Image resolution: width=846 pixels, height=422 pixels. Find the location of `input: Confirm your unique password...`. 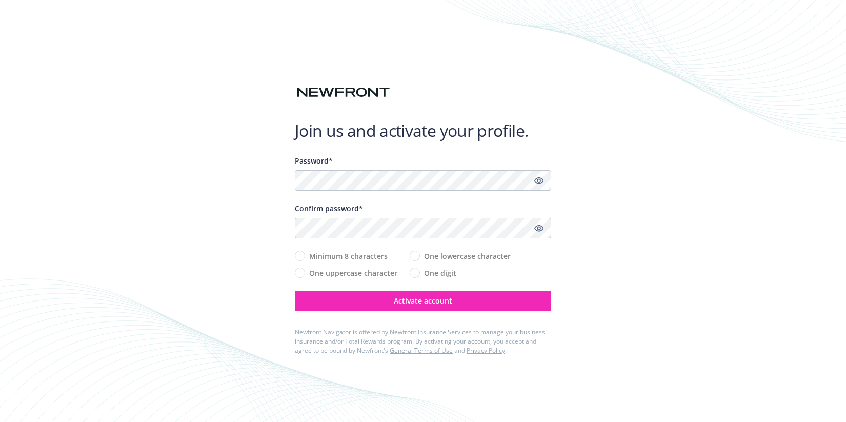

input: Confirm your unique password... is located at coordinates (423, 228).